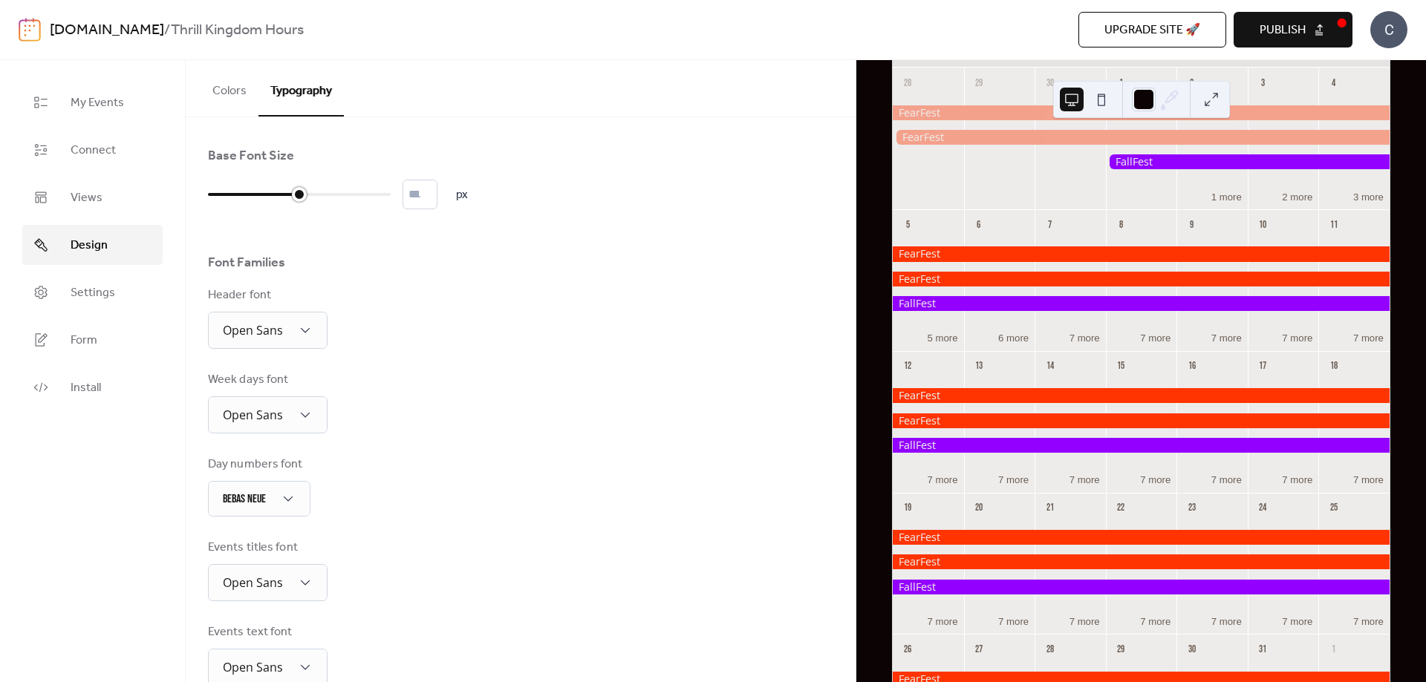  What do you see at coordinates (1262, 84) in the screenshot?
I see `div: 3` at bounding box center [1262, 84].